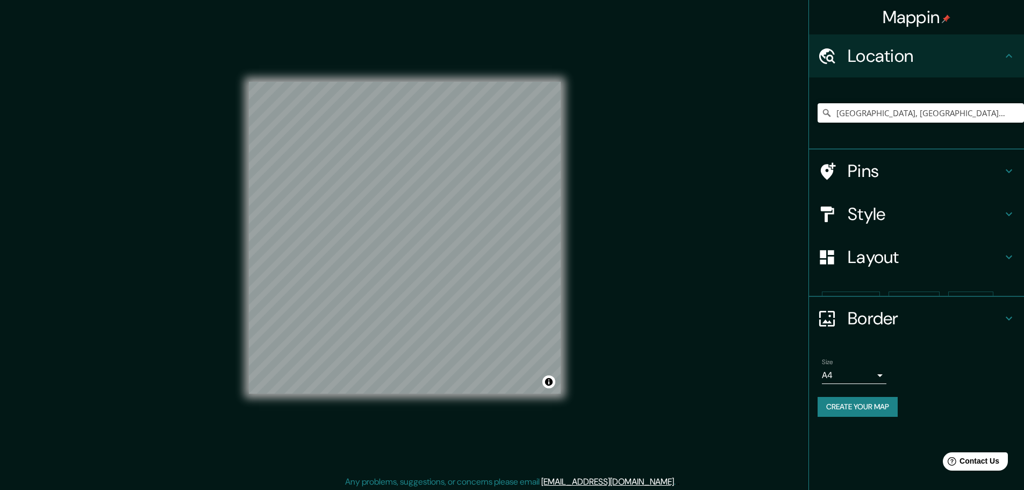 This screenshot has width=1024, height=490. Describe the element at coordinates (925, 214) in the screenshot. I see `h4: Style` at that location.